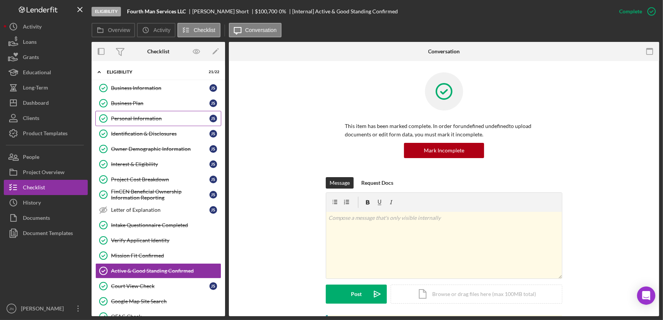  I want to click on button: Loans, so click(46, 42).